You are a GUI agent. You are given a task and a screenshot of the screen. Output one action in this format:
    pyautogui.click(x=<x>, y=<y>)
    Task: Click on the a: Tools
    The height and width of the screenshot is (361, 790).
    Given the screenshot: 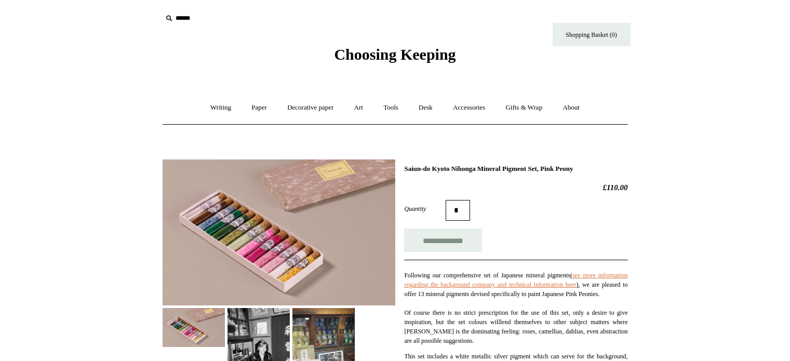 What is the action you would take?
    pyautogui.click(x=391, y=108)
    